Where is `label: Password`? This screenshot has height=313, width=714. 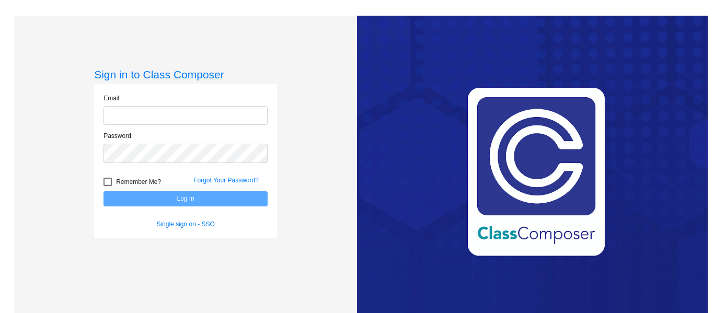 label: Password is located at coordinates (117, 136).